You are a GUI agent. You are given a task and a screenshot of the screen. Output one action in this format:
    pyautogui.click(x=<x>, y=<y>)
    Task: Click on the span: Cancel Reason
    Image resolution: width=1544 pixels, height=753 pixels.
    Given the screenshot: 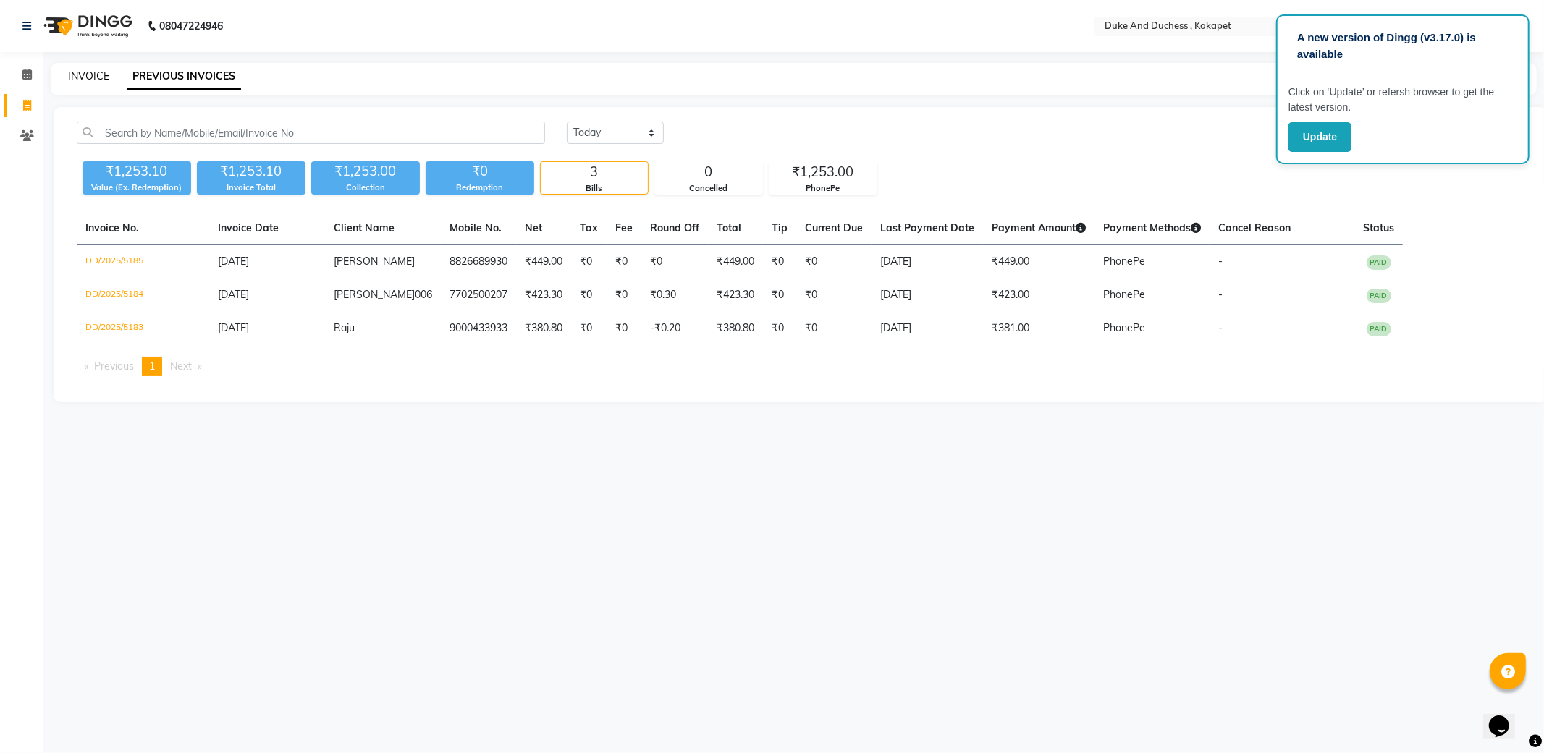 What is the action you would take?
    pyautogui.click(x=1254, y=228)
    